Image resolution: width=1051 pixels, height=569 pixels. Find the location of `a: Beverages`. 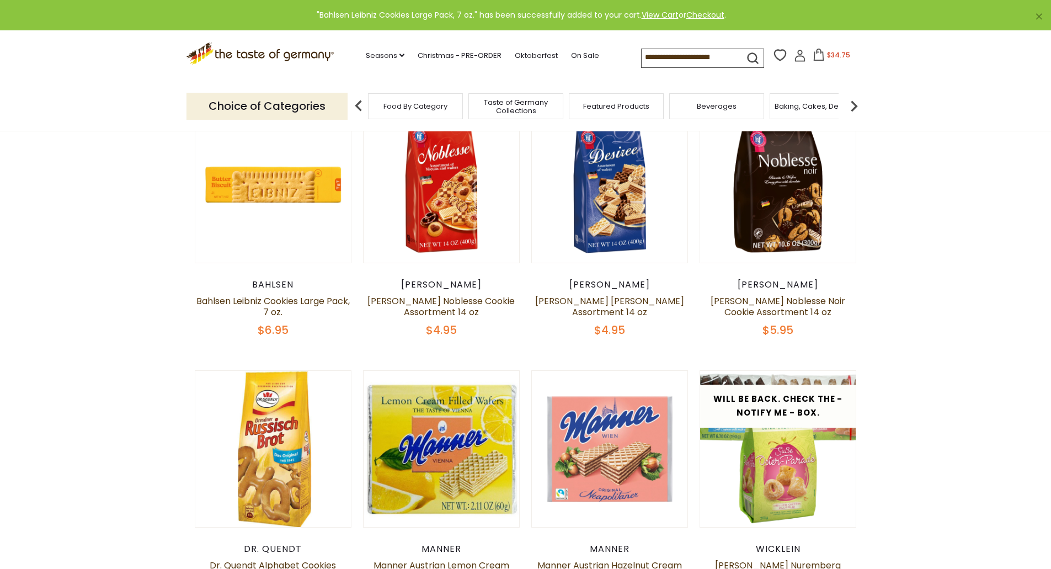

a: Beverages is located at coordinates (717, 106).